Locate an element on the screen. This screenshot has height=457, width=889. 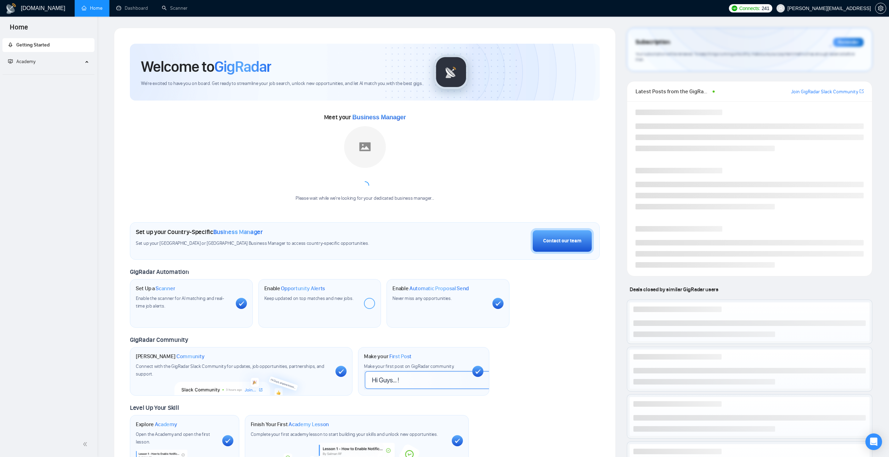
span: Deals closed by similar GigRadar users is located at coordinates (673, 289).